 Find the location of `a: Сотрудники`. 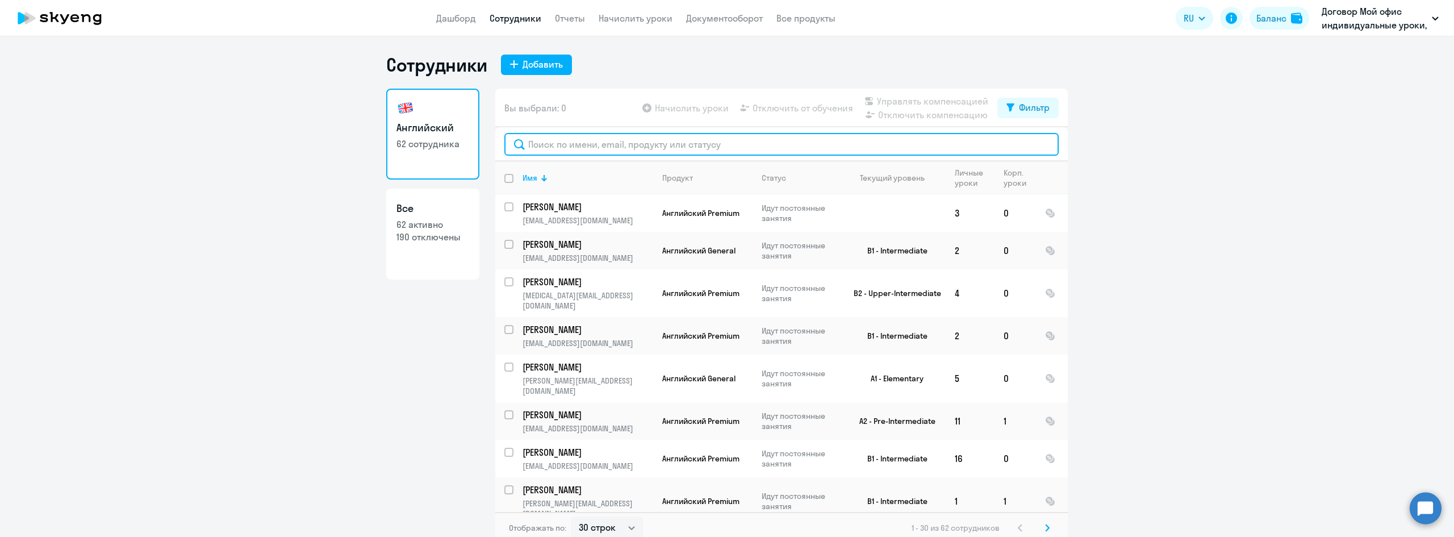

a: Сотрудники is located at coordinates (515, 18).